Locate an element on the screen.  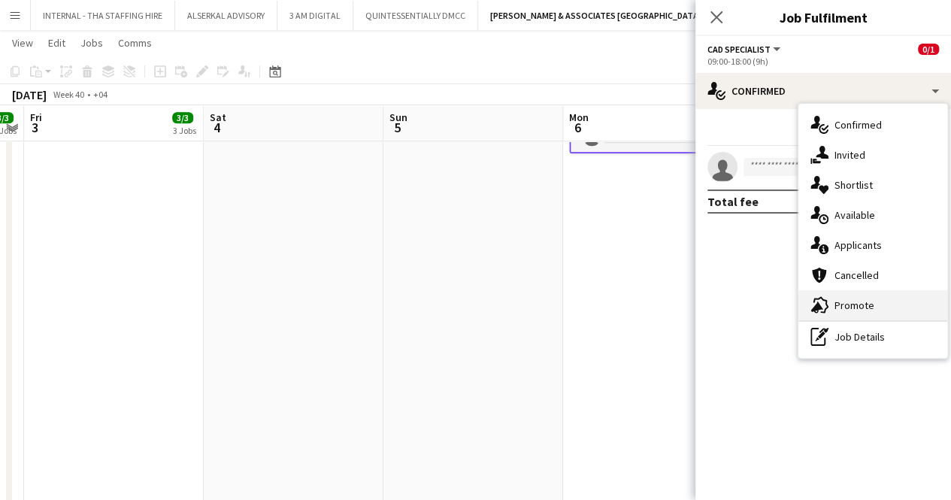
span: Edit is located at coordinates (56, 43).